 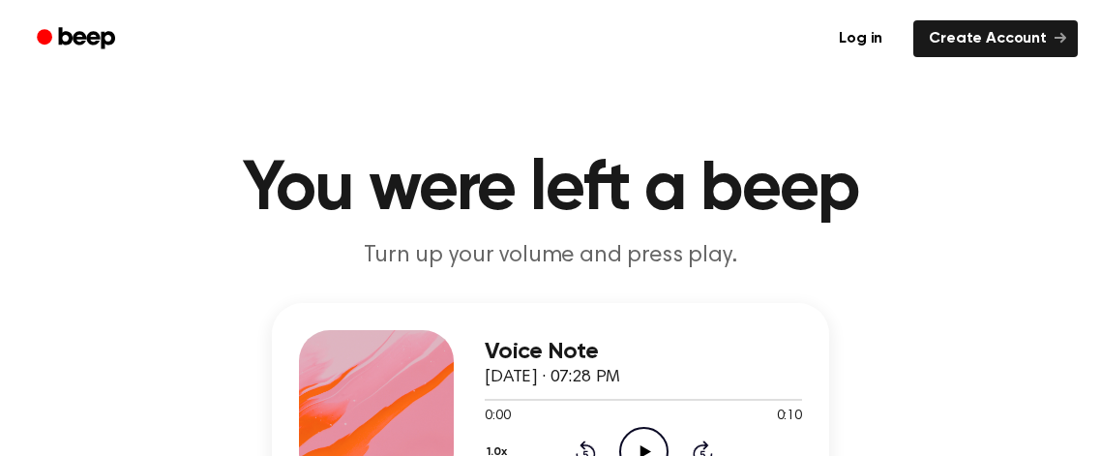 I want to click on a: Create Account, so click(x=996, y=39).